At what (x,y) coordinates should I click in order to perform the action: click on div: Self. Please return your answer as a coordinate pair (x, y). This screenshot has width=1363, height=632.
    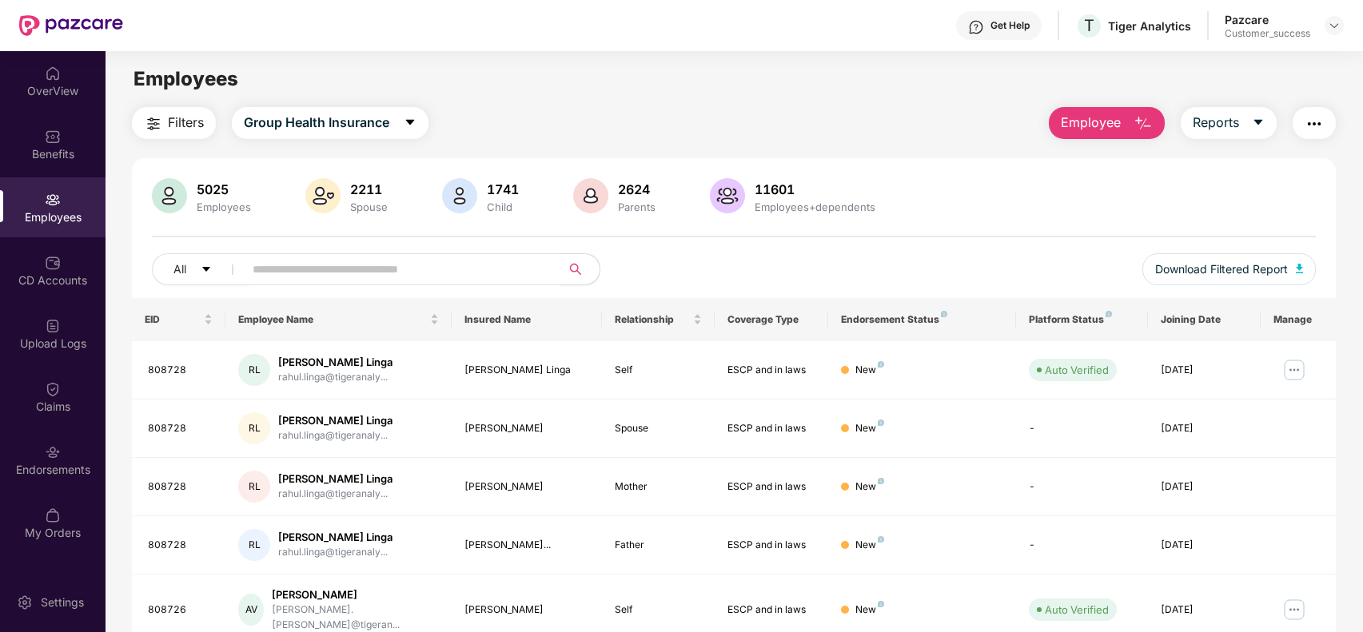
    Looking at the image, I should click on (658, 610).